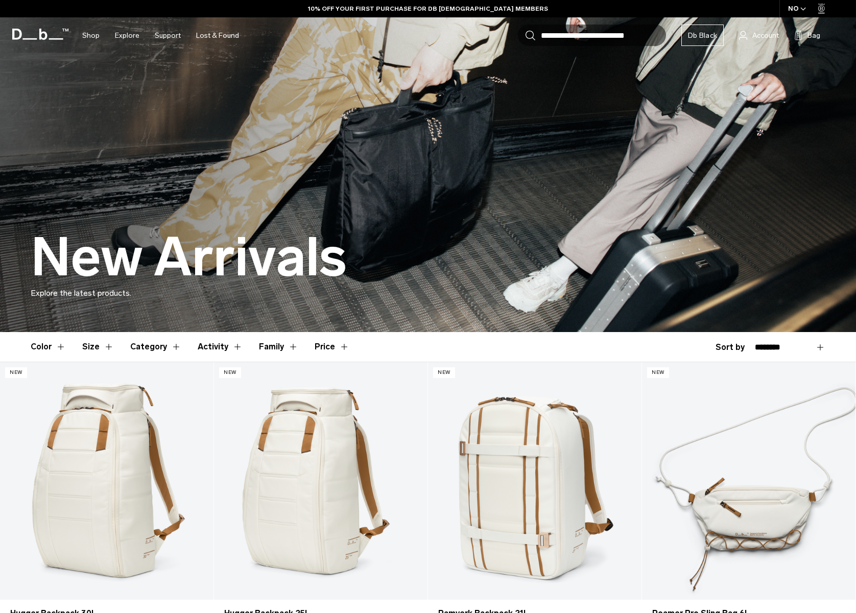 The width and height of the screenshot is (856, 613). What do you see at coordinates (814, 35) in the screenshot?
I see `span: Bag` at bounding box center [814, 35].